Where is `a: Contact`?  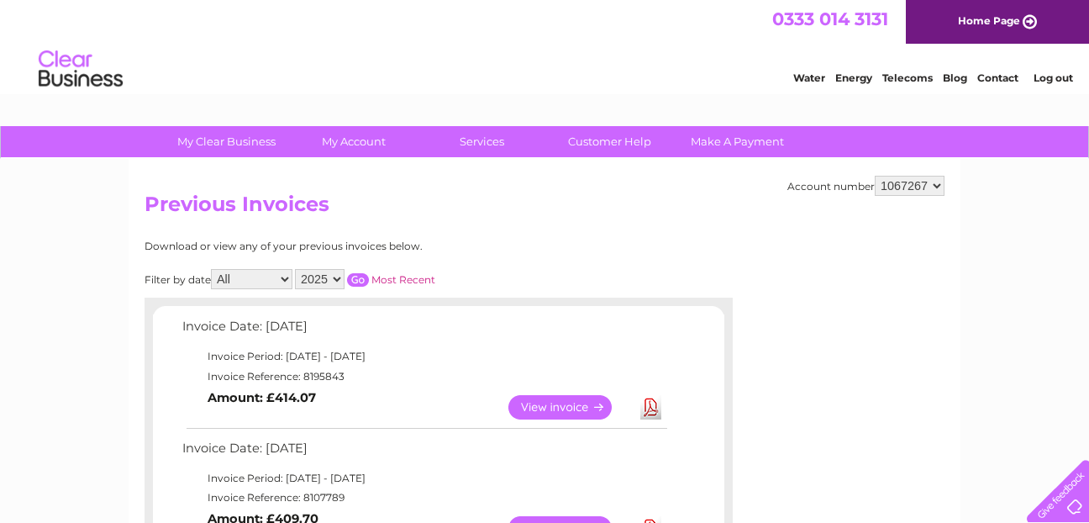 a: Contact is located at coordinates (998, 77).